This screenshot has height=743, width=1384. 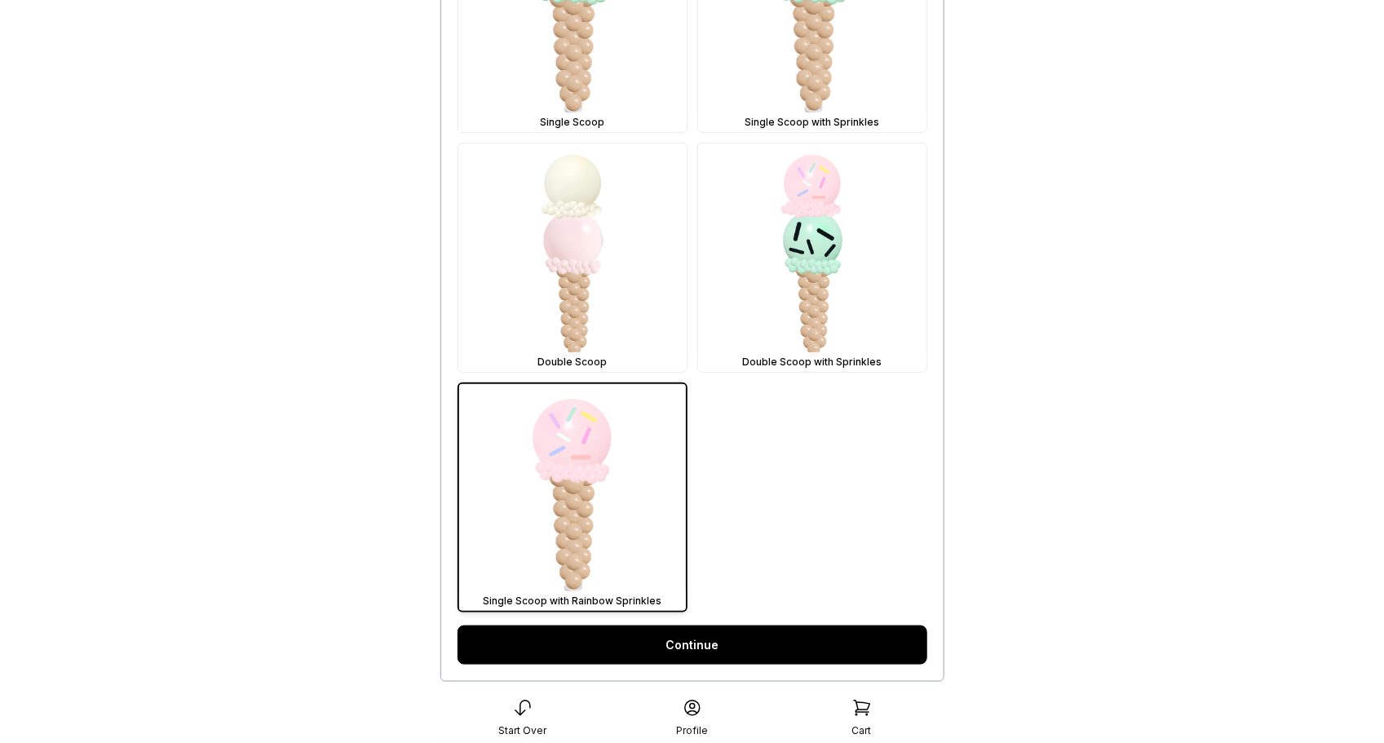 What do you see at coordinates (572, 601) in the screenshot?
I see `div: Single Scoop with Rainbow Sprinkles` at bounding box center [572, 601].